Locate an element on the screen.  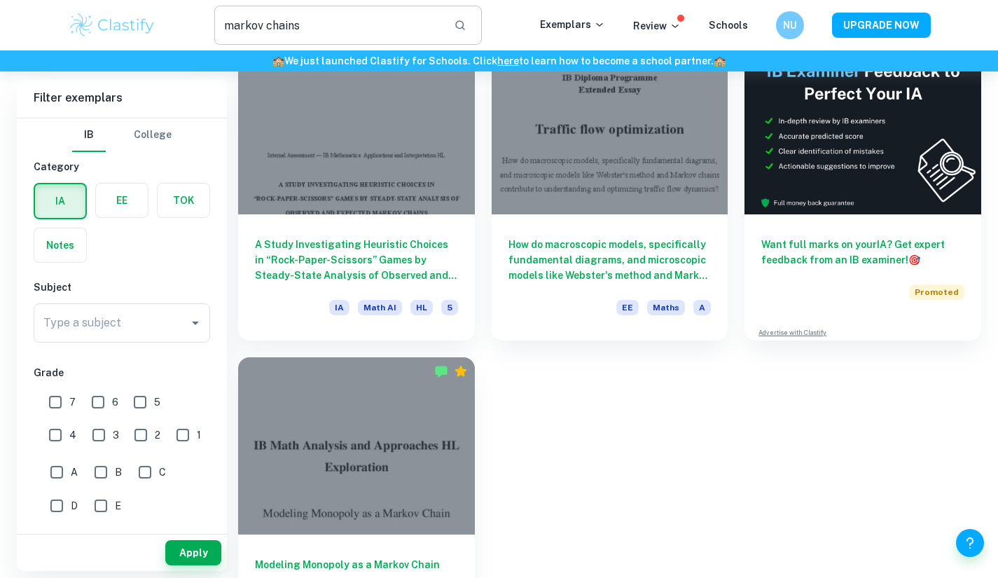
button: Open is located at coordinates (195, 323).